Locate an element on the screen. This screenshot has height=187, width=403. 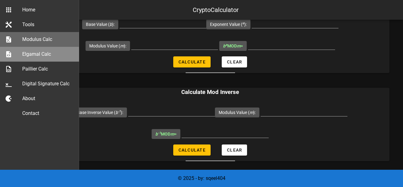
div: Contact is located at coordinates (48, 113).